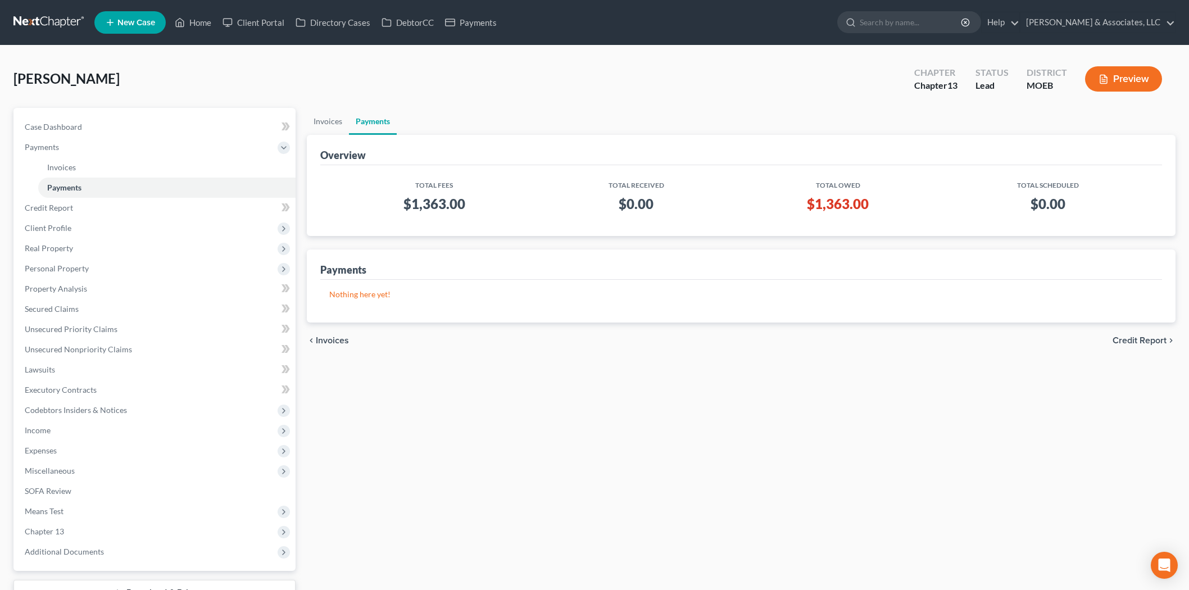 This screenshot has width=1189, height=590. I want to click on a: DebtorCC, so click(407, 22).